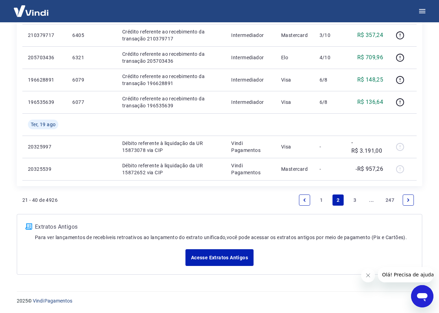 The width and height of the screenshot is (439, 313). Describe the element at coordinates (329, 58) in the screenshot. I see `p: 4/10` at that location.